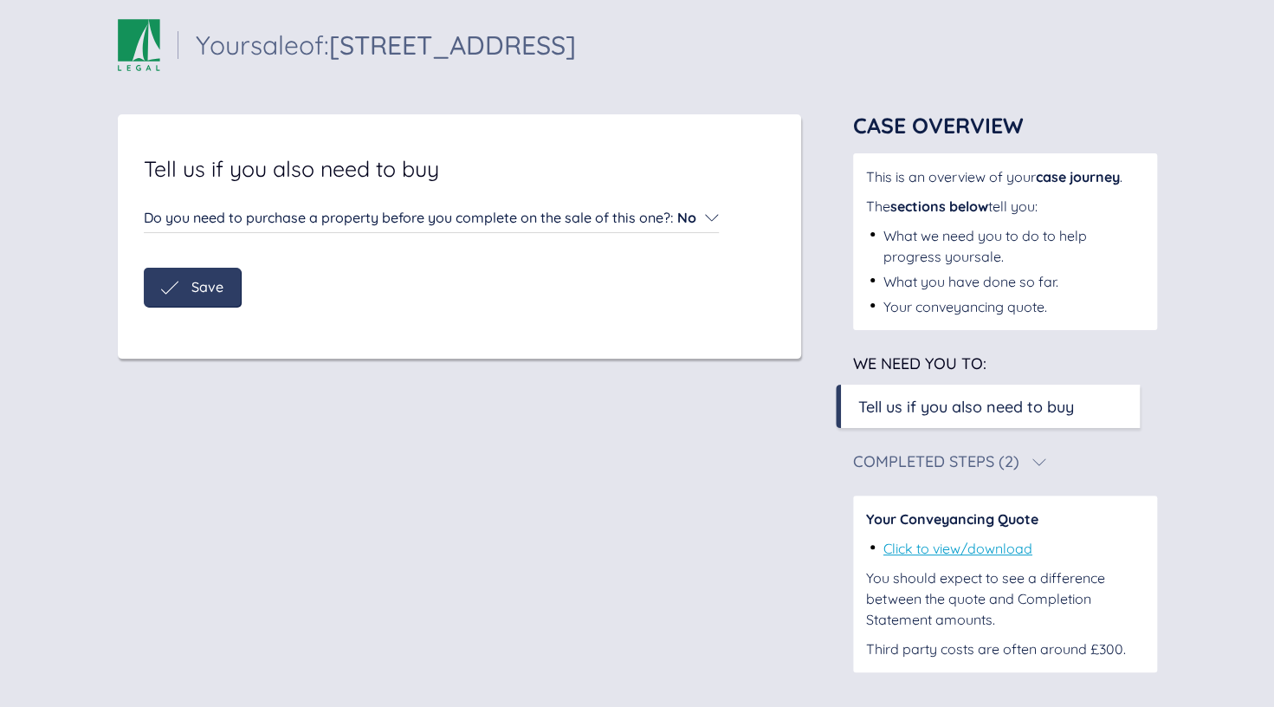  What do you see at coordinates (971, 281) in the screenshot?
I see `div: What you have done so far.` at bounding box center [971, 281].